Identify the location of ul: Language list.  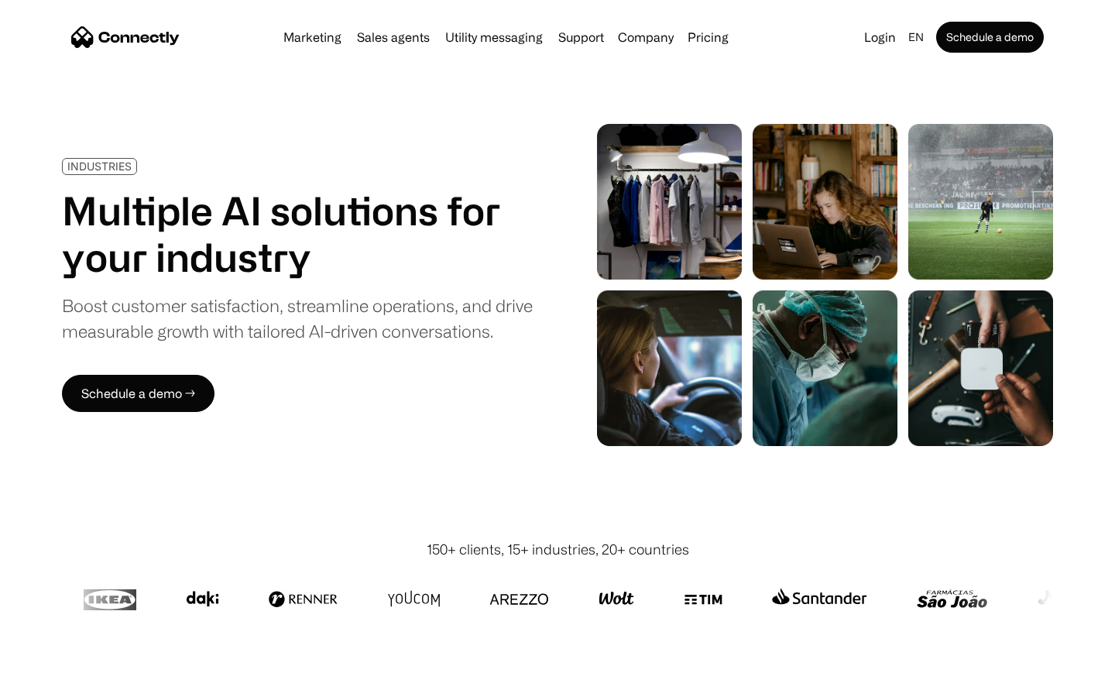
(62, 681).